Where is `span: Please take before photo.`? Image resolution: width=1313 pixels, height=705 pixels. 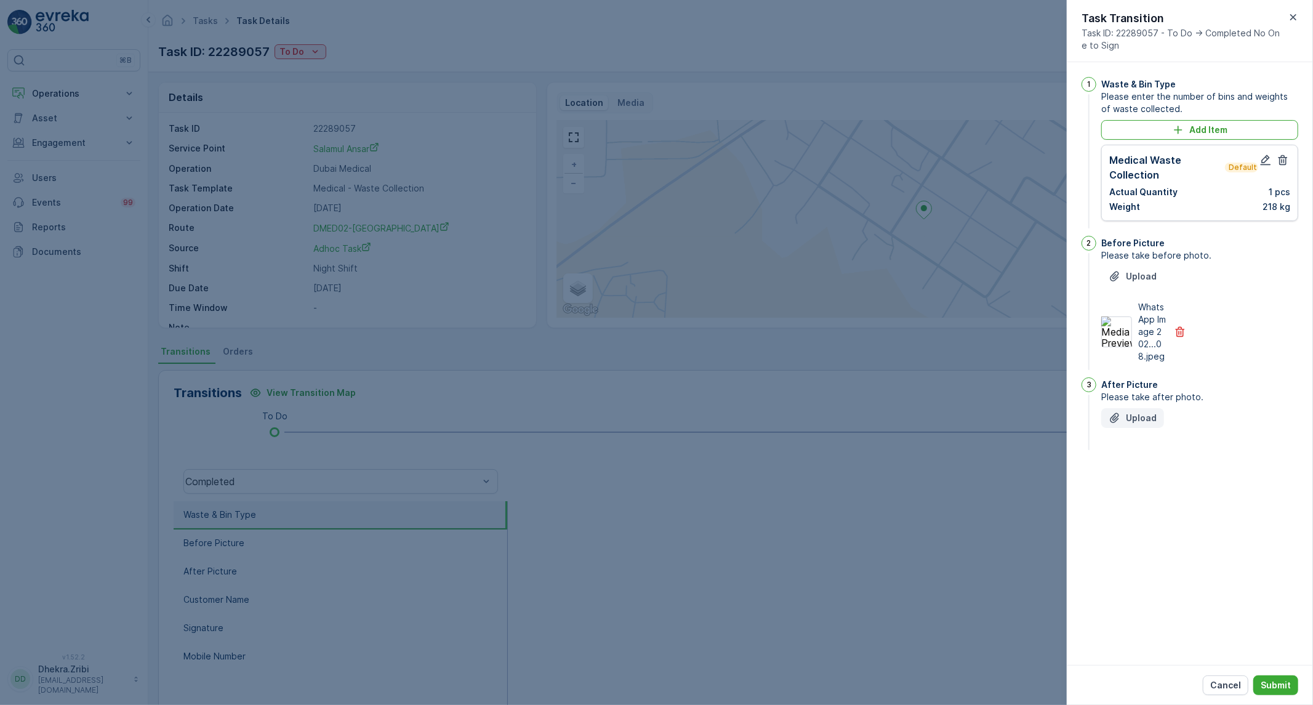 span: Please take before photo. is located at coordinates (1200, 255).